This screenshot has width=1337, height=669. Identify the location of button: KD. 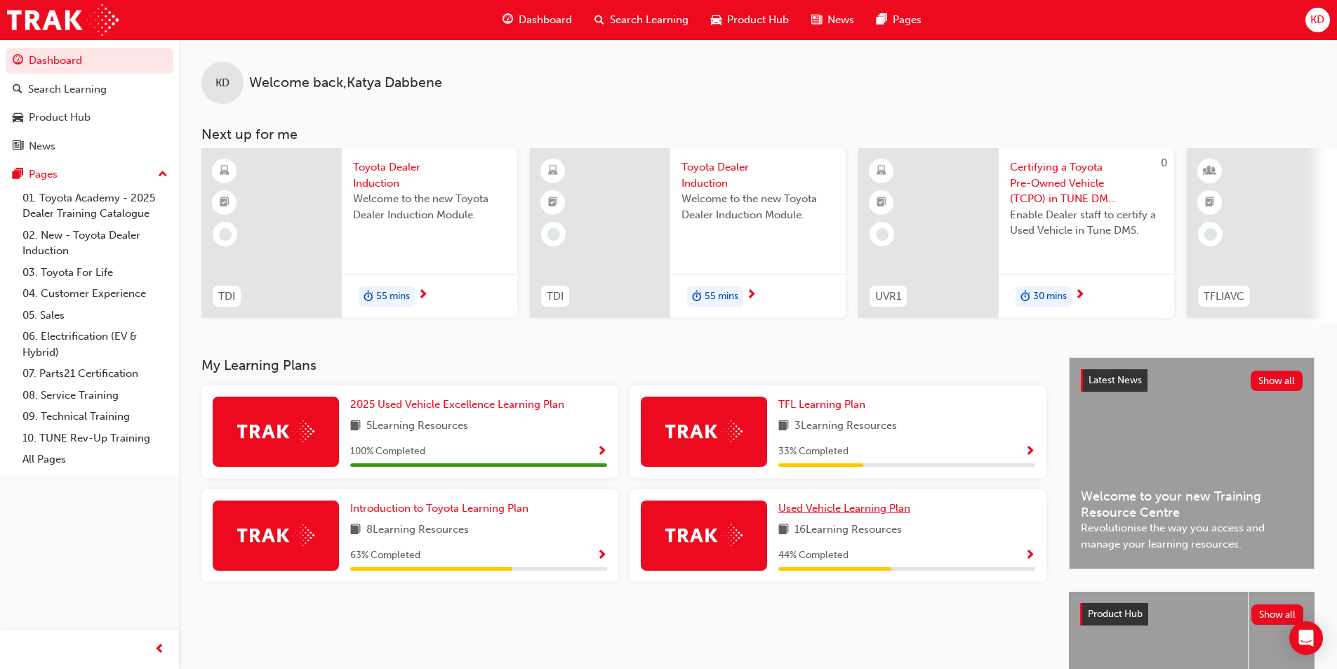
(1317, 20).